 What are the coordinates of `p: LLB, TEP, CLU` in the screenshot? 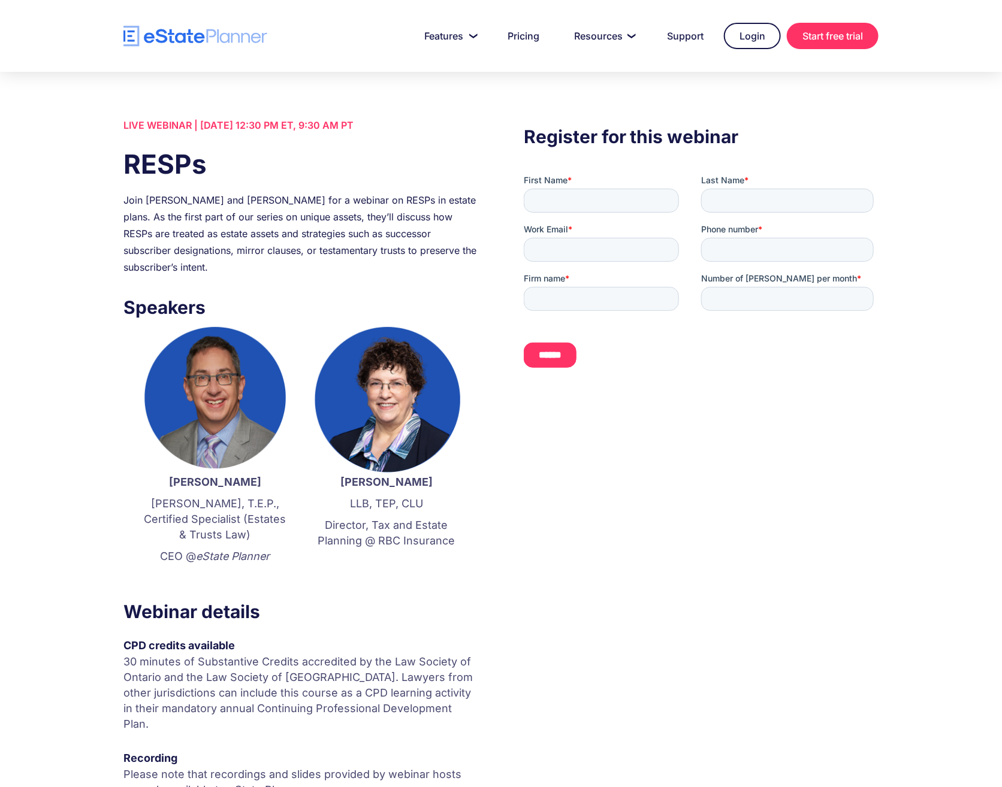 It's located at (386, 504).